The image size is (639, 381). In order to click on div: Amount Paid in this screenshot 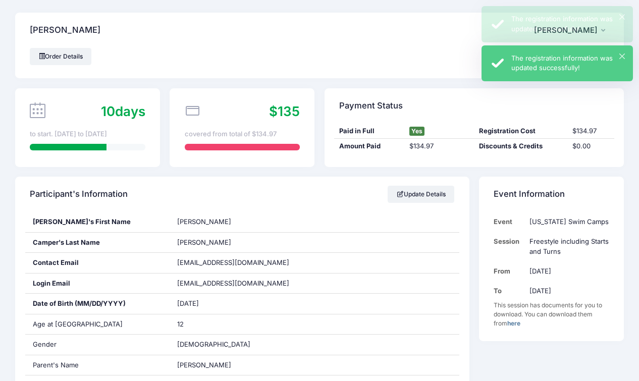, I will do `click(369, 146)`.